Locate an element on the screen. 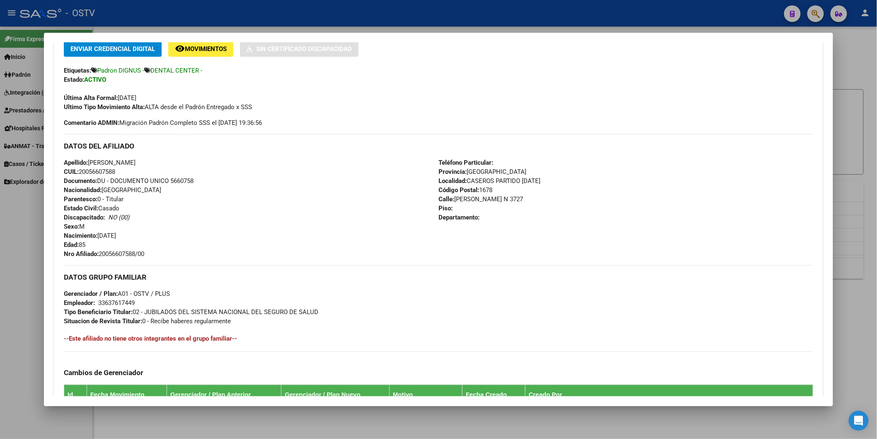  span: 0 - Titular is located at coordinates (94, 199).